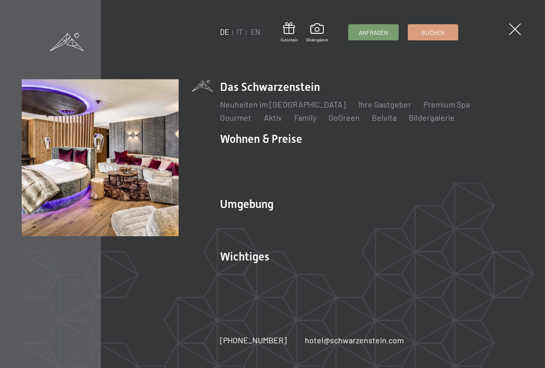 The height and width of the screenshot is (368, 545). Describe the element at coordinates (433, 32) in the screenshot. I see `span: Buchen` at that location.